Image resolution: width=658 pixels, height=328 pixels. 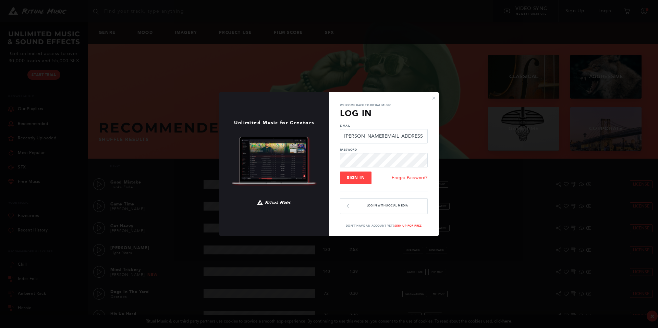 What do you see at coordinates (274, 123) in the screenshot?
I see `h1: Unlimited Music for Creators` at bounding box center [274, 123].